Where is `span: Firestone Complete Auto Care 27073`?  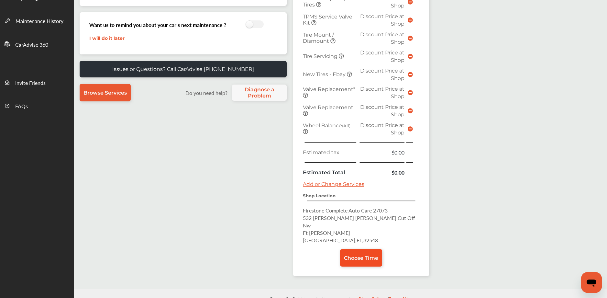
span: Firestone Complete Auto Care 27073 is located at coordinates (345, 210).